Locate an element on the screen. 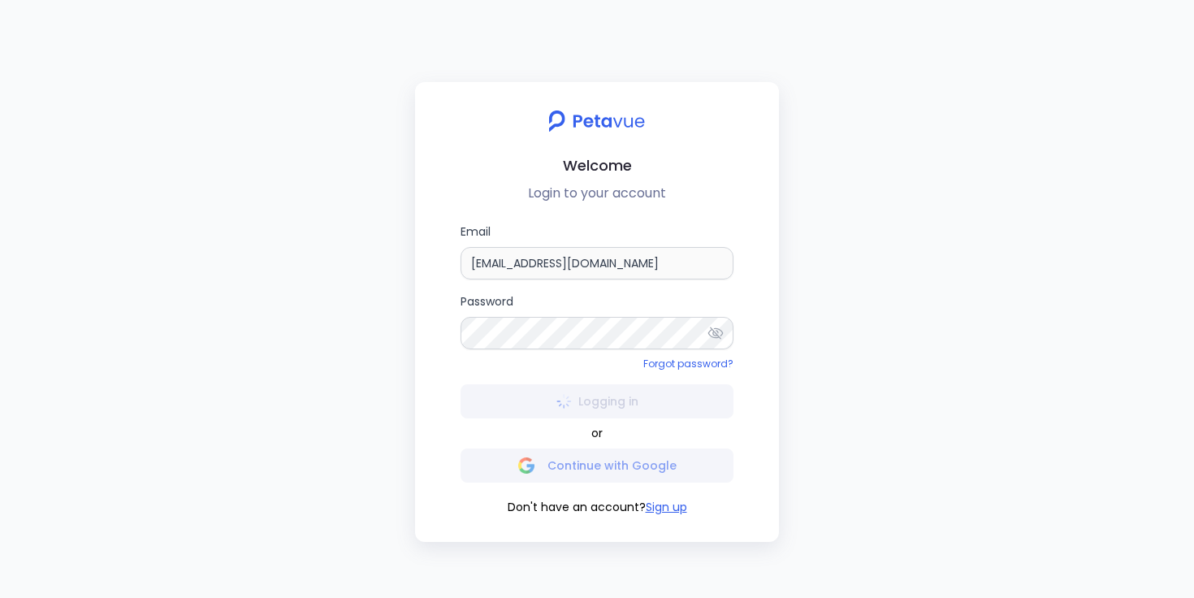  label: Password is located at coordinates (597, 321).